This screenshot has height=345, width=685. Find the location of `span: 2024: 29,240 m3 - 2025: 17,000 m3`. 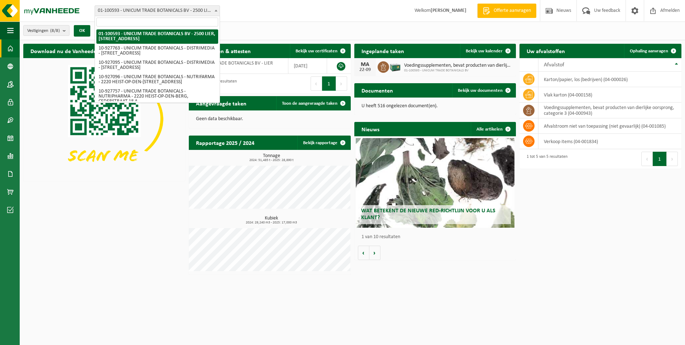

span: 2024: 29,240 m3 - 2025: 17,000 m3 is located at coordinates (272, 222).